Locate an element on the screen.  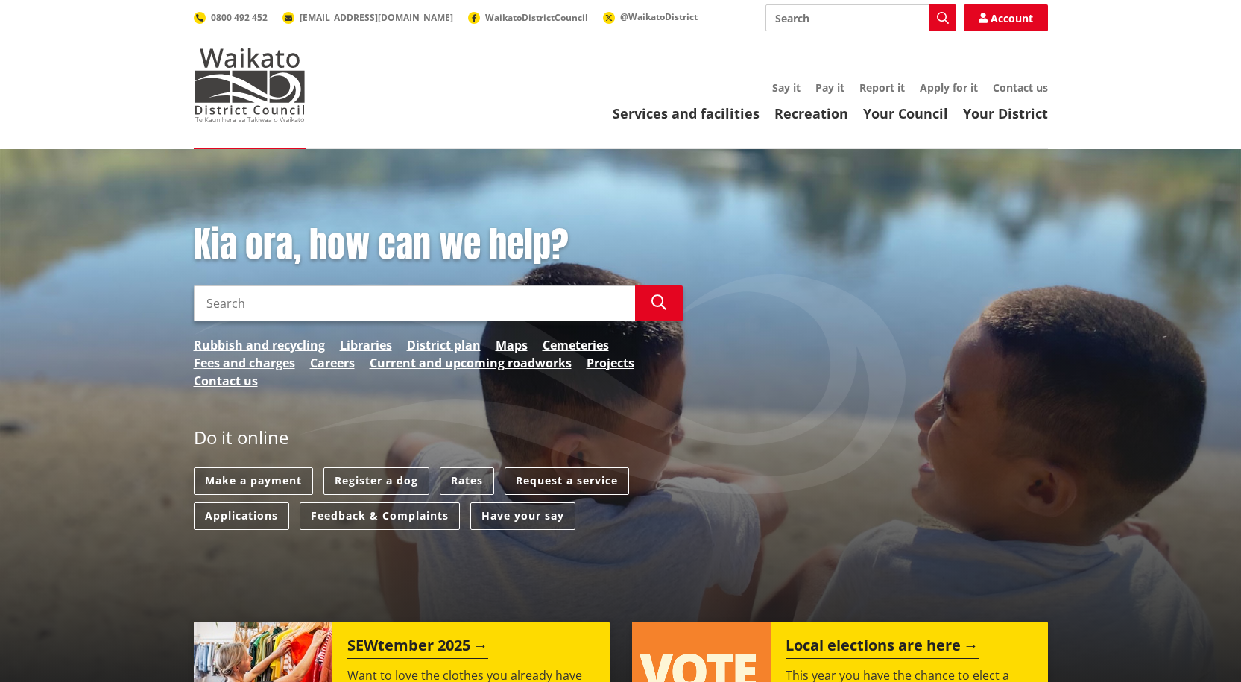
a: Applications is located at coordinates (242, 516).